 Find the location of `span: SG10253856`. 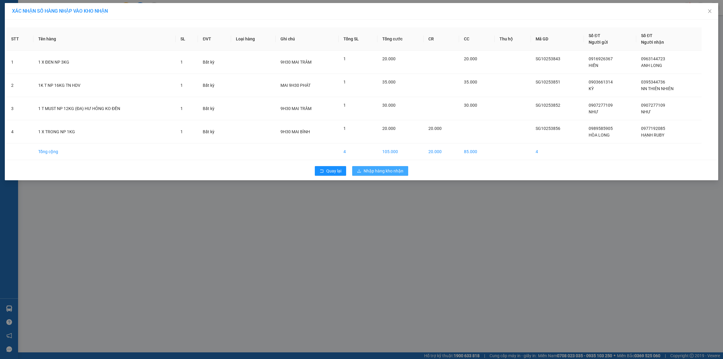

span: SG10253856 is located at coordinates (548, 128).